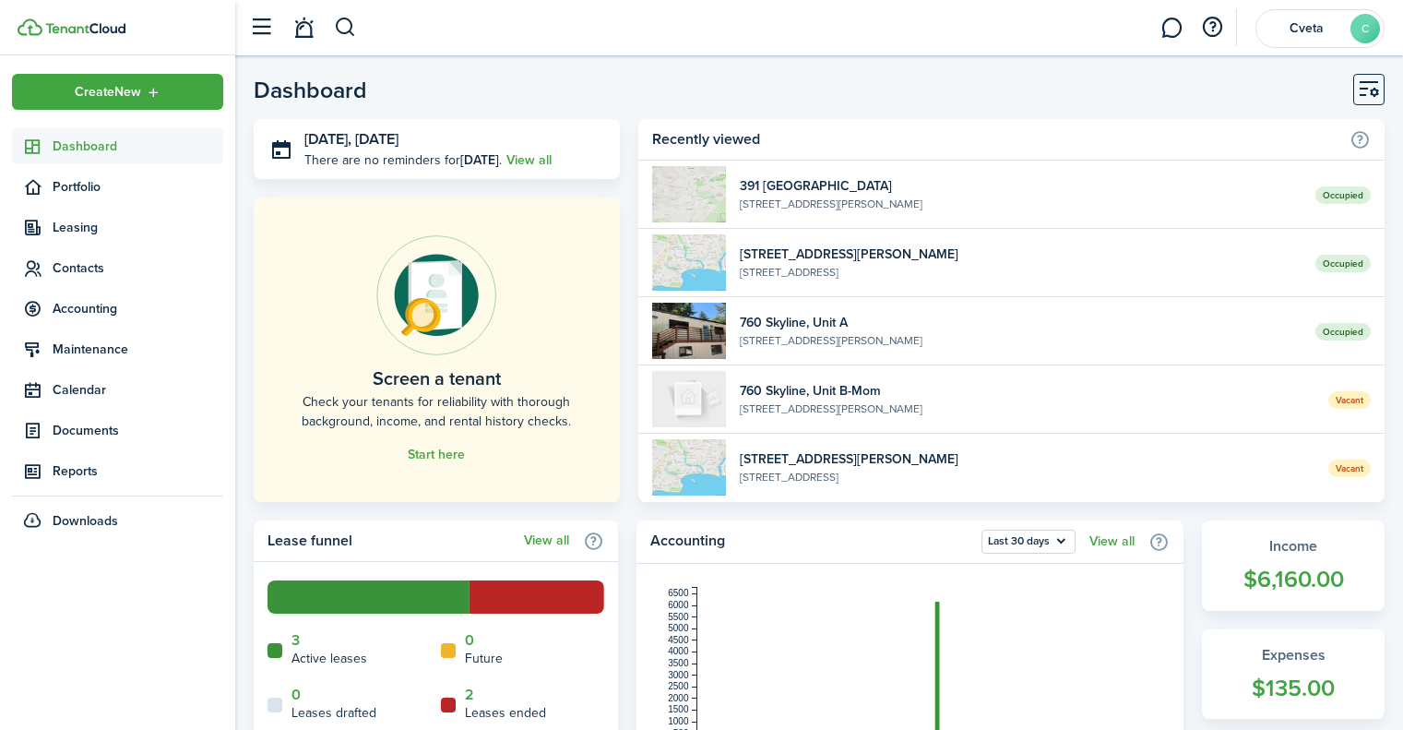 The height and width of the screenshot is (730, 1403). I want to click on tspan: 1000, so click(679, 721).